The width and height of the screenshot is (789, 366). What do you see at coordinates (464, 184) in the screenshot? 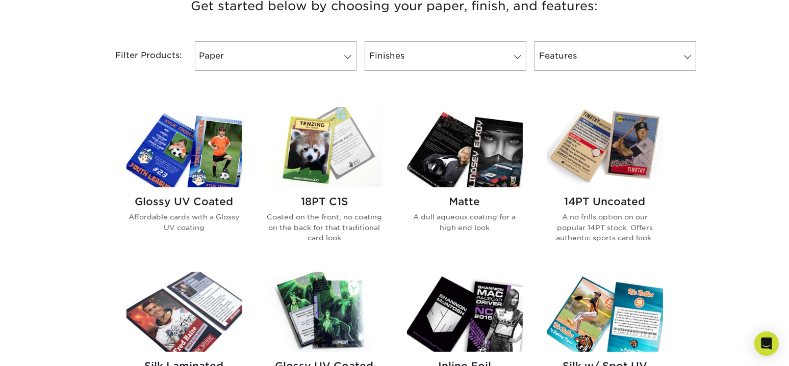
I see `a: Matte Trading Cards Matte A dull aqueous coating for a high end look` at bounding box center [464, 184].